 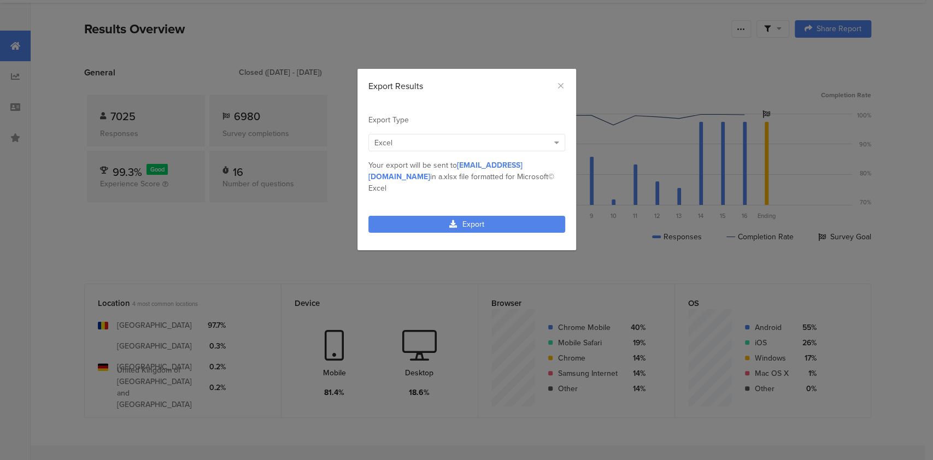 What do you see at coordinates (467, 120) in the screenshot?
I see `div: Export Type` at bounding box center [467, 120].